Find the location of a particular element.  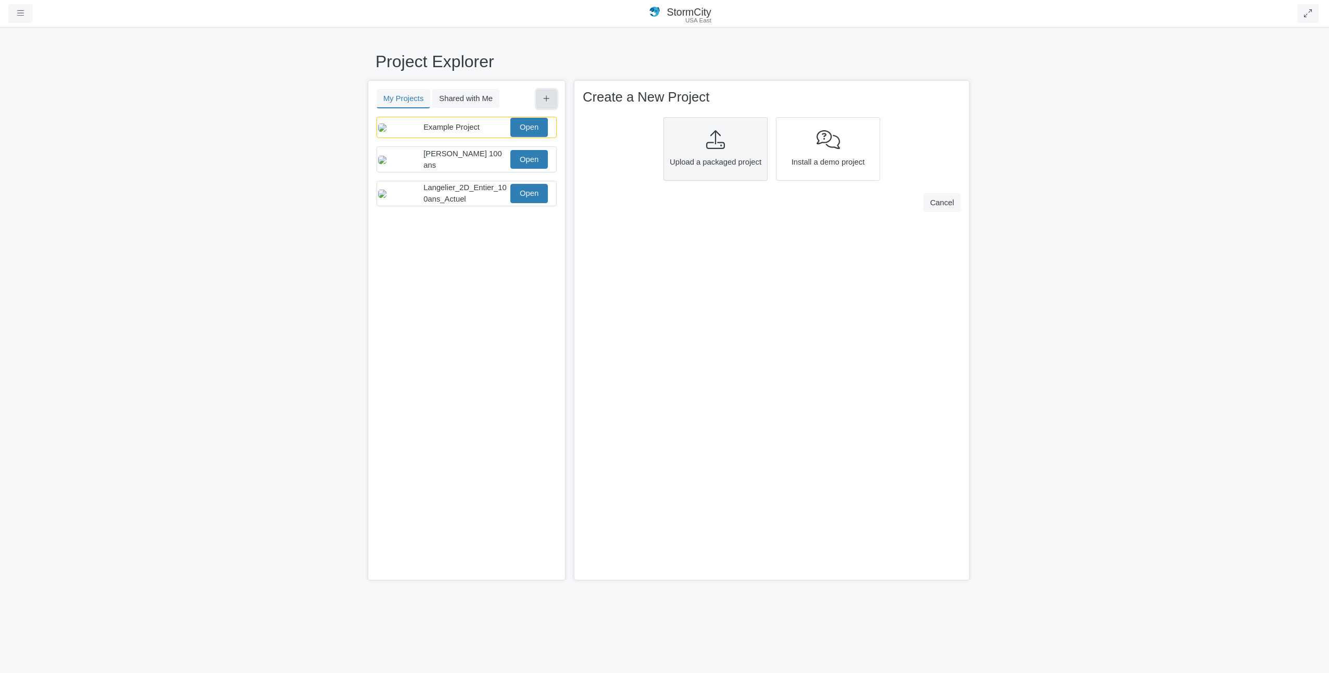

img: chi-fish-icon.svg is located at coordinates (656, 11).